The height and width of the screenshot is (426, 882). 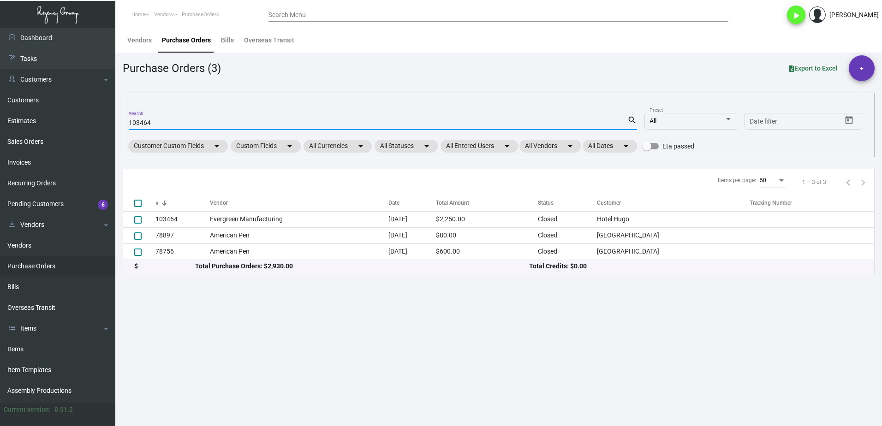 What do you see at coordinates (163, 14) in the screenshot?
I see `span: Vendors` at bounding box center [163, 14].